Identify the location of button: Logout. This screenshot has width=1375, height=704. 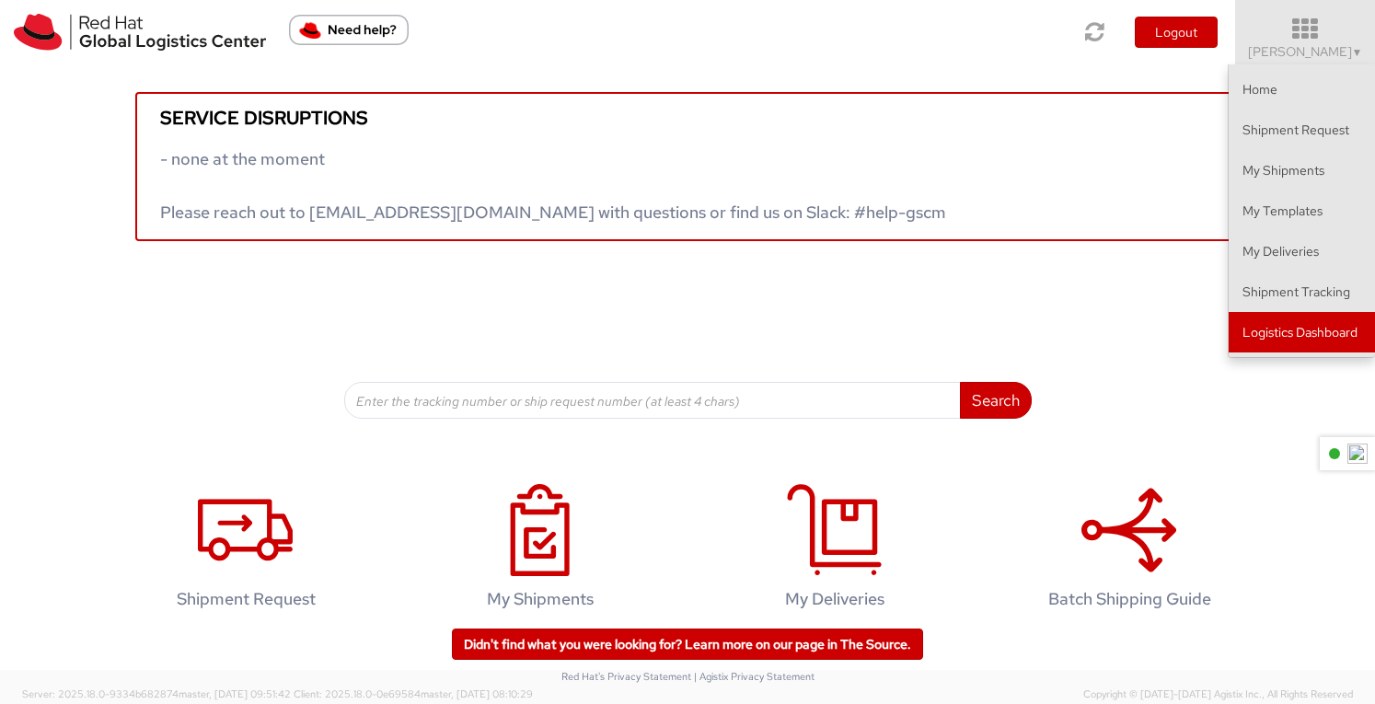
(1177, 32).